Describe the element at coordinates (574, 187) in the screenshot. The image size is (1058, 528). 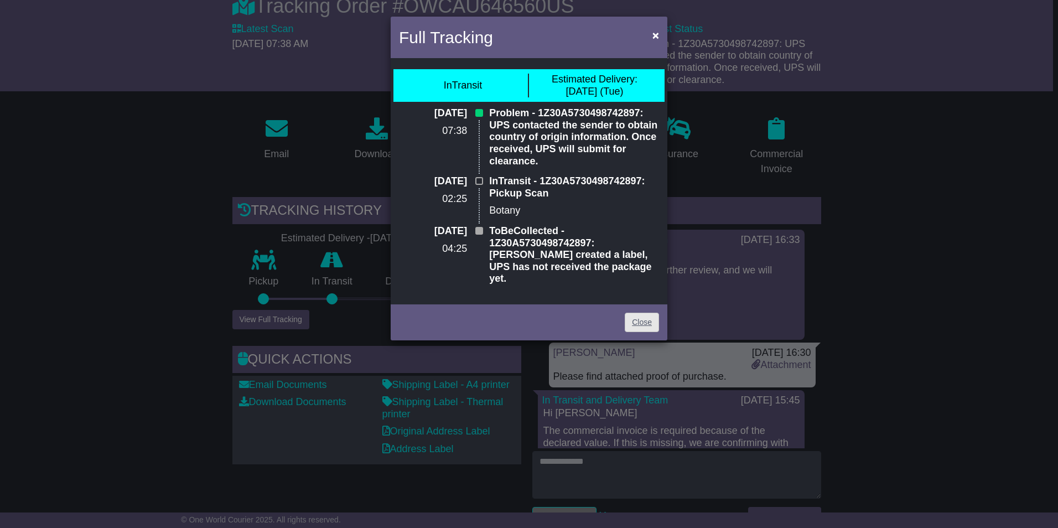
I see `p: InTransit - 1Z30A5730498742897: Pickup Scan` at that location.